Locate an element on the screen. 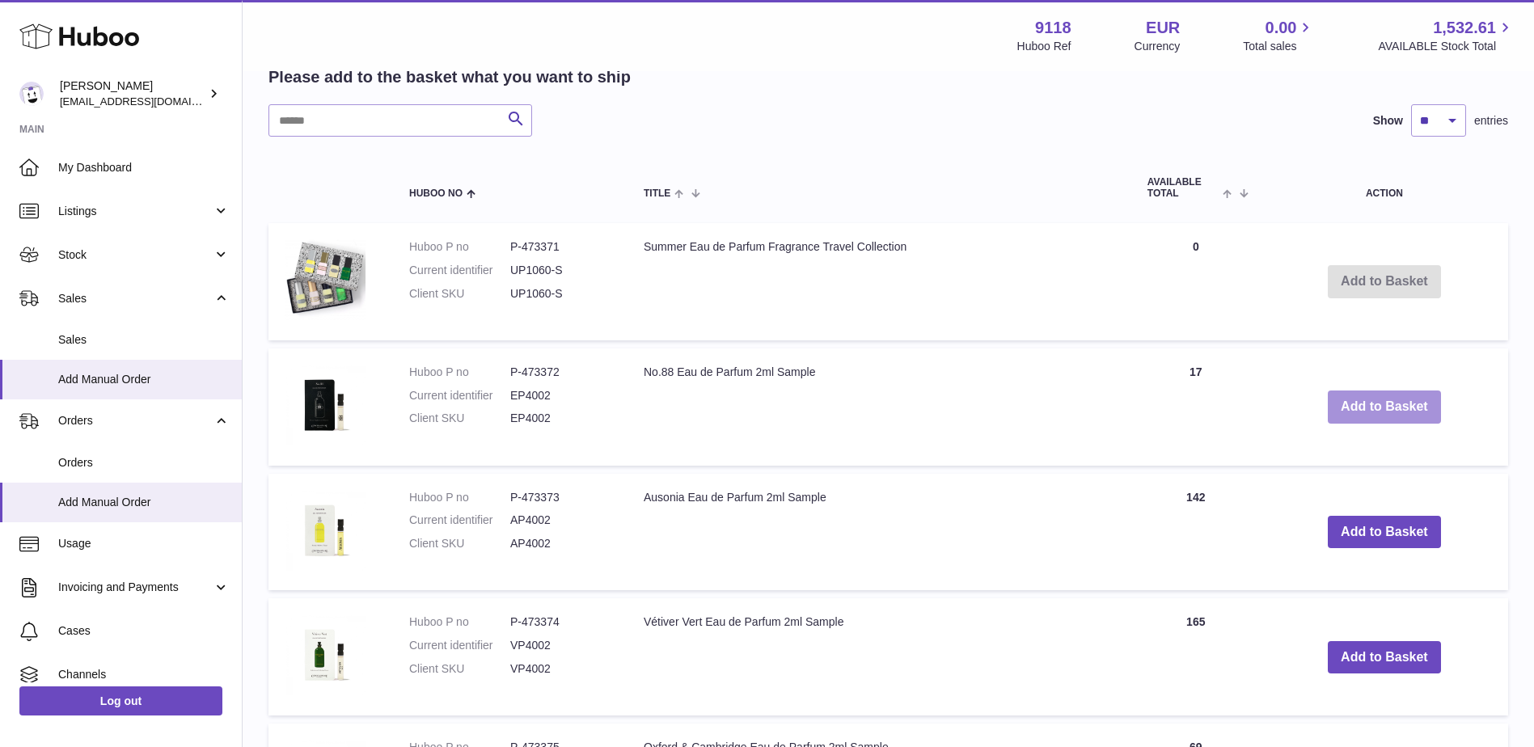  span: AVAILABLE Stock Total is located at coordinates (1446, 46).